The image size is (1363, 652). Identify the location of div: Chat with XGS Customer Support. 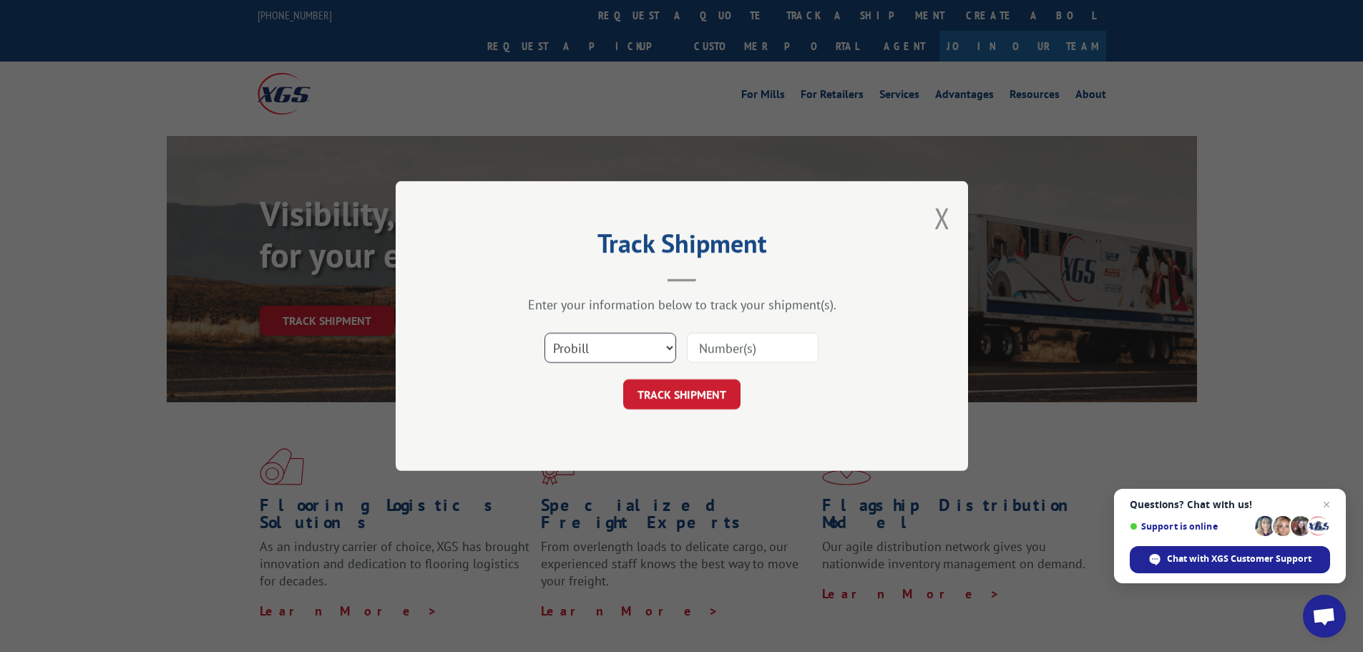
(1229, 559).